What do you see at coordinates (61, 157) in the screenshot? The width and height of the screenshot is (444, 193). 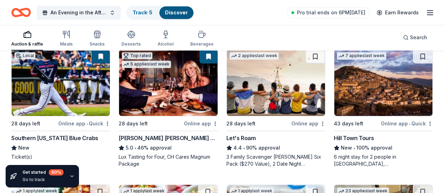 I see `div: Ticket(s)` at bounding box center [61, 157].